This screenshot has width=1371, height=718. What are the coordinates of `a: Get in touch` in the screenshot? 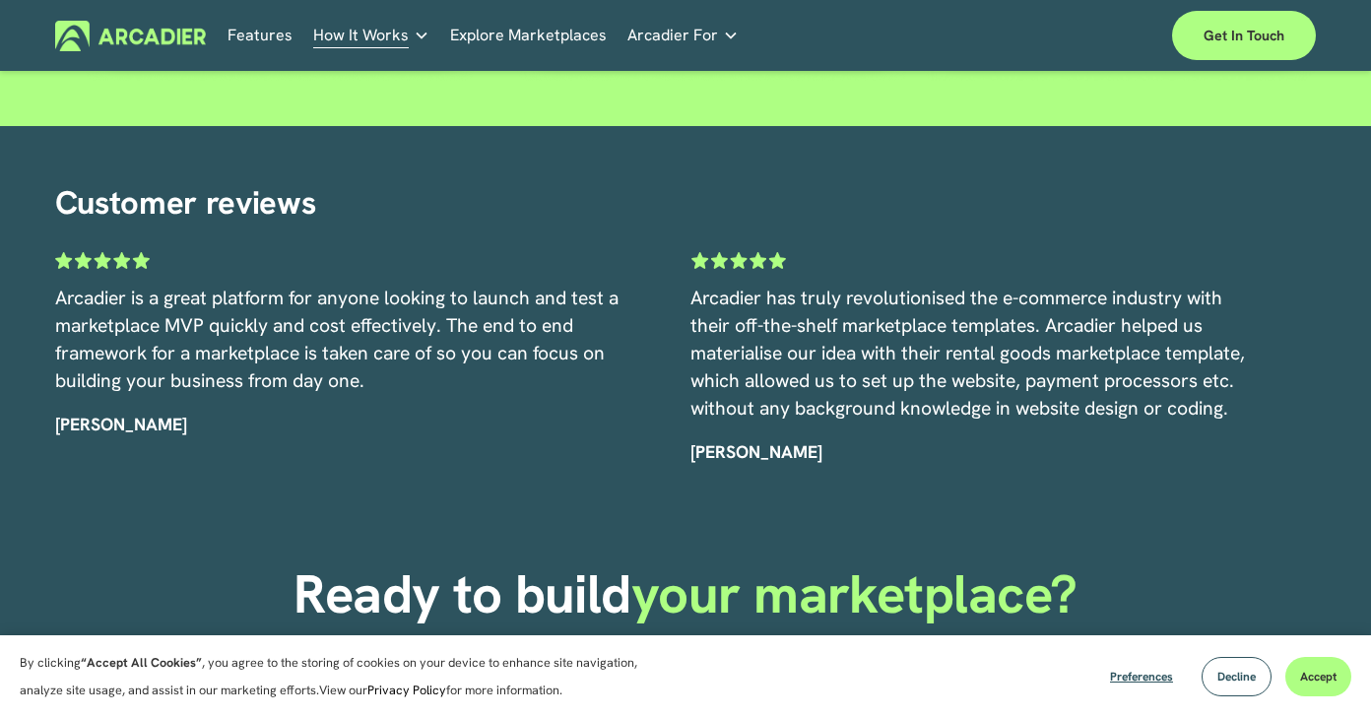 It's located at (1244, 35).